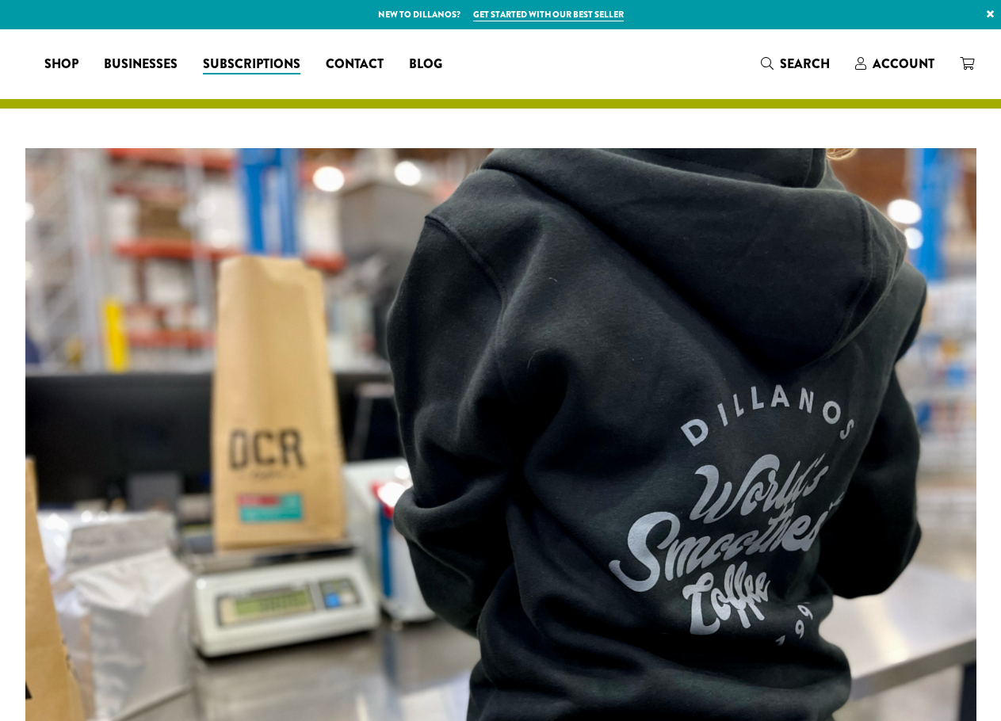  Describe the element at coordinates (251, 64) in the screenshot. I see `span: Subscriptions` at that location.